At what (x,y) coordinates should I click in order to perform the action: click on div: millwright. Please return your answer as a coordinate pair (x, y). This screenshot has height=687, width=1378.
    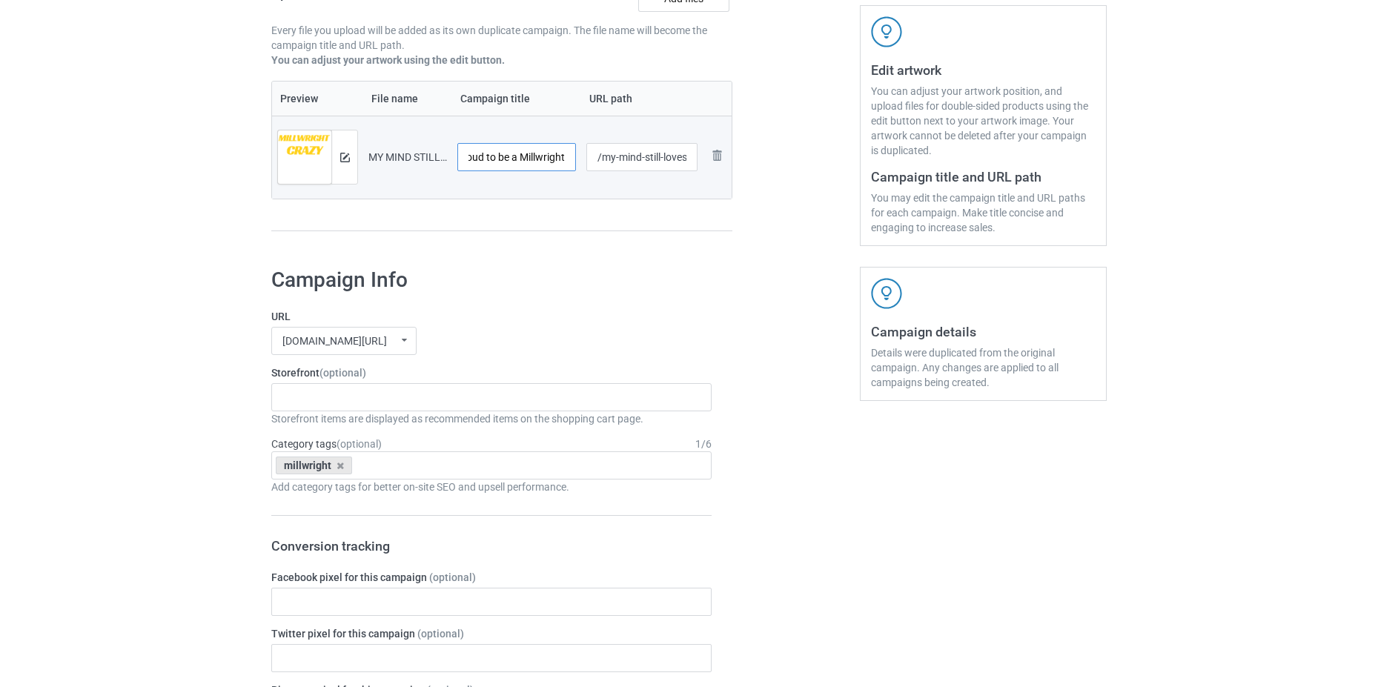
    Looking at the image, I should click on (314, 466).